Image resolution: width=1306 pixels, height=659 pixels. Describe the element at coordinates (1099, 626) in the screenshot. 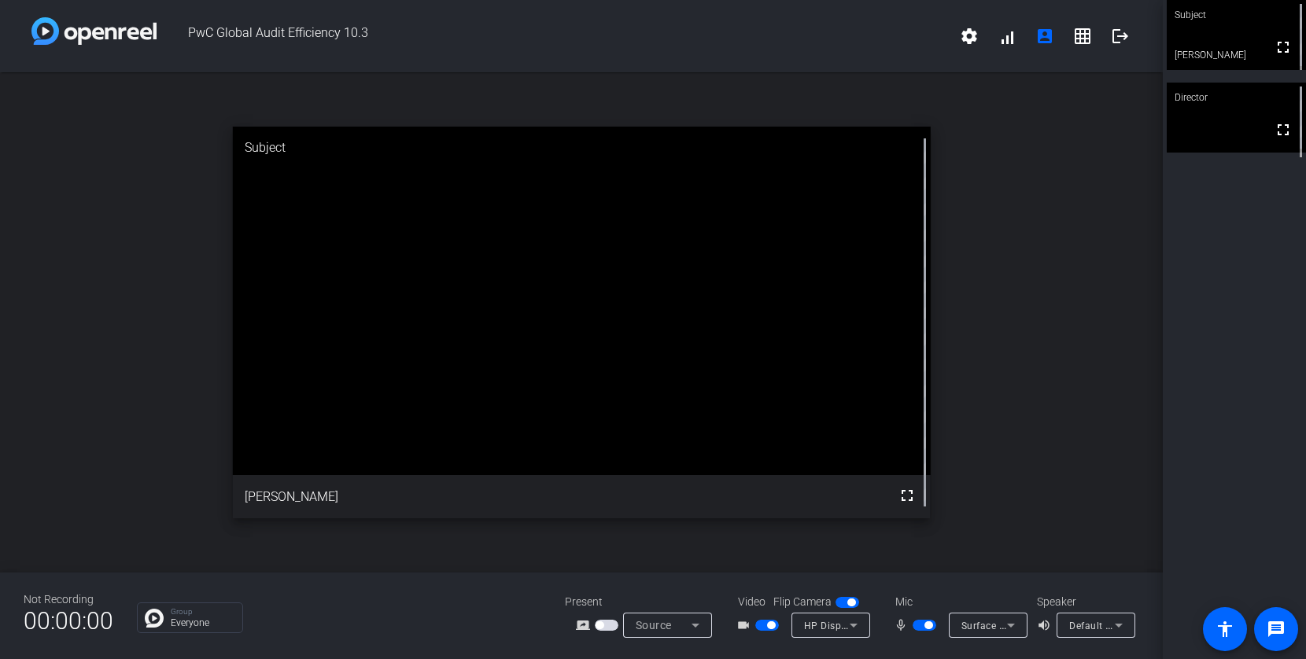

I see `span: Surface Stereo Microphones (Surface High Definition Audio)` at that location.